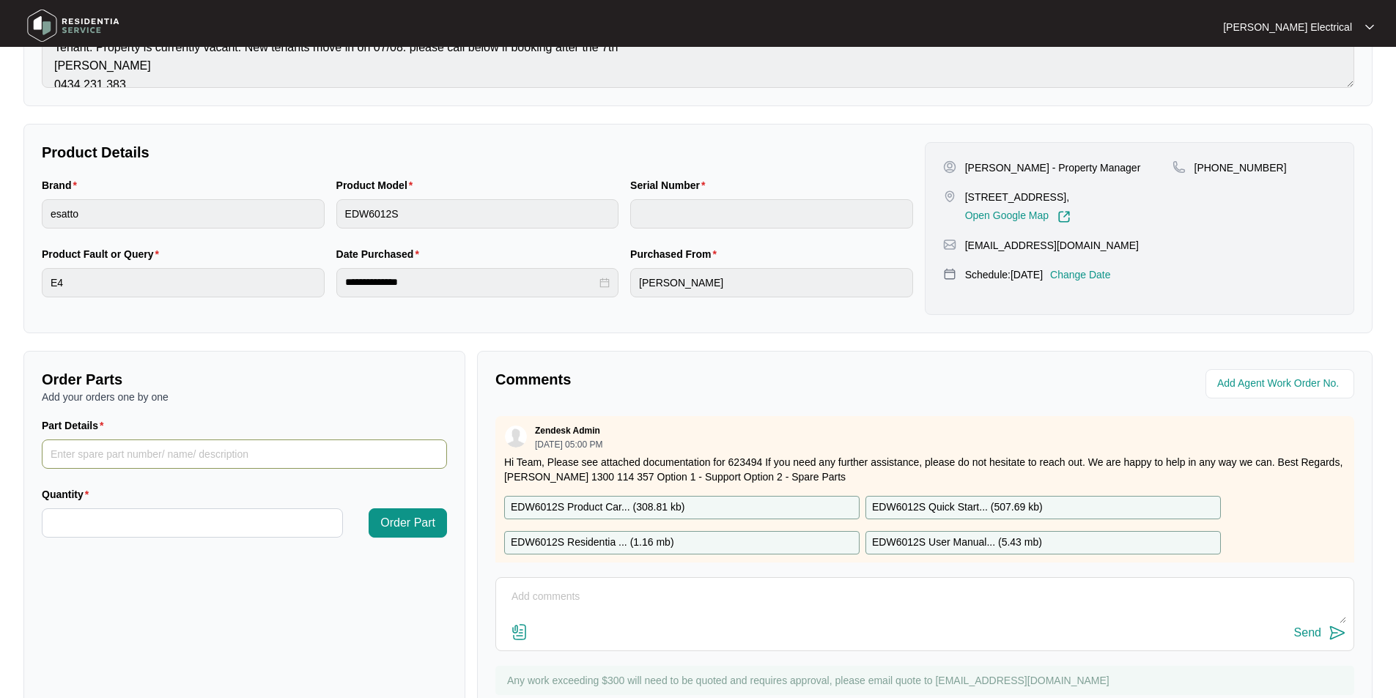 The width and height of the screenshot is (1396, 698). Describe the element at coordinates (407, 523) in the screenshot. I see `span: Order Part` at that location.